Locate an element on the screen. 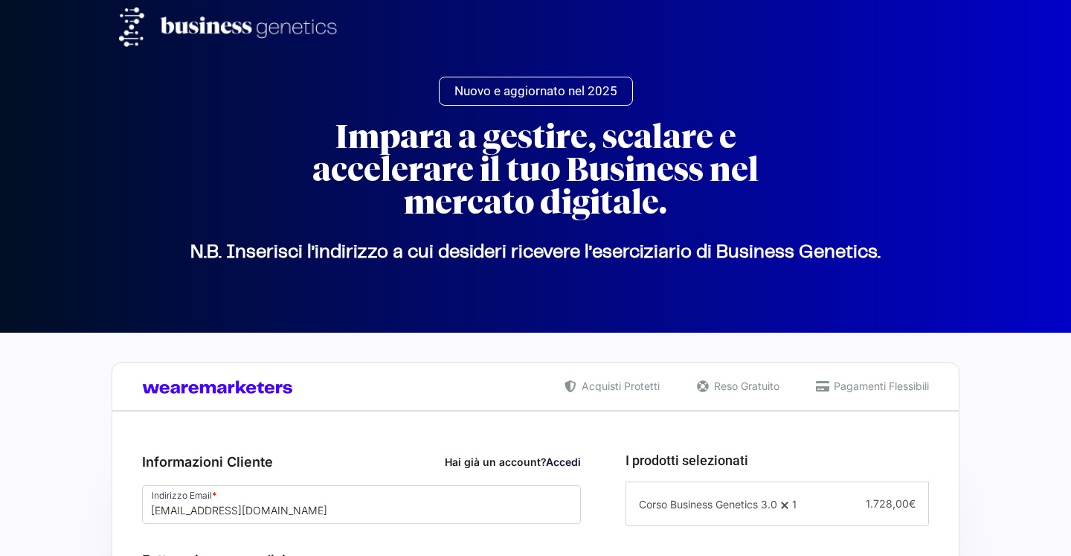 The width and height of the screenshot is (1071, 556). a: Accedi is located at coordinates (563, 461).